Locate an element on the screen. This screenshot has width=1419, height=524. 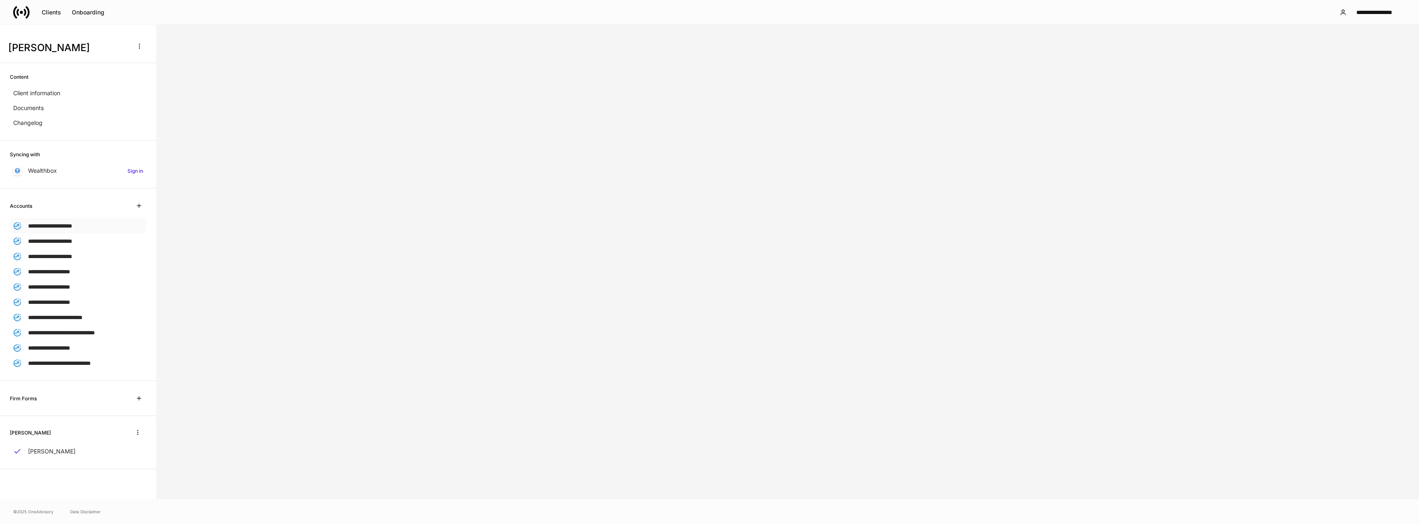
h6: Sign in is located at coordinates (135, 171).